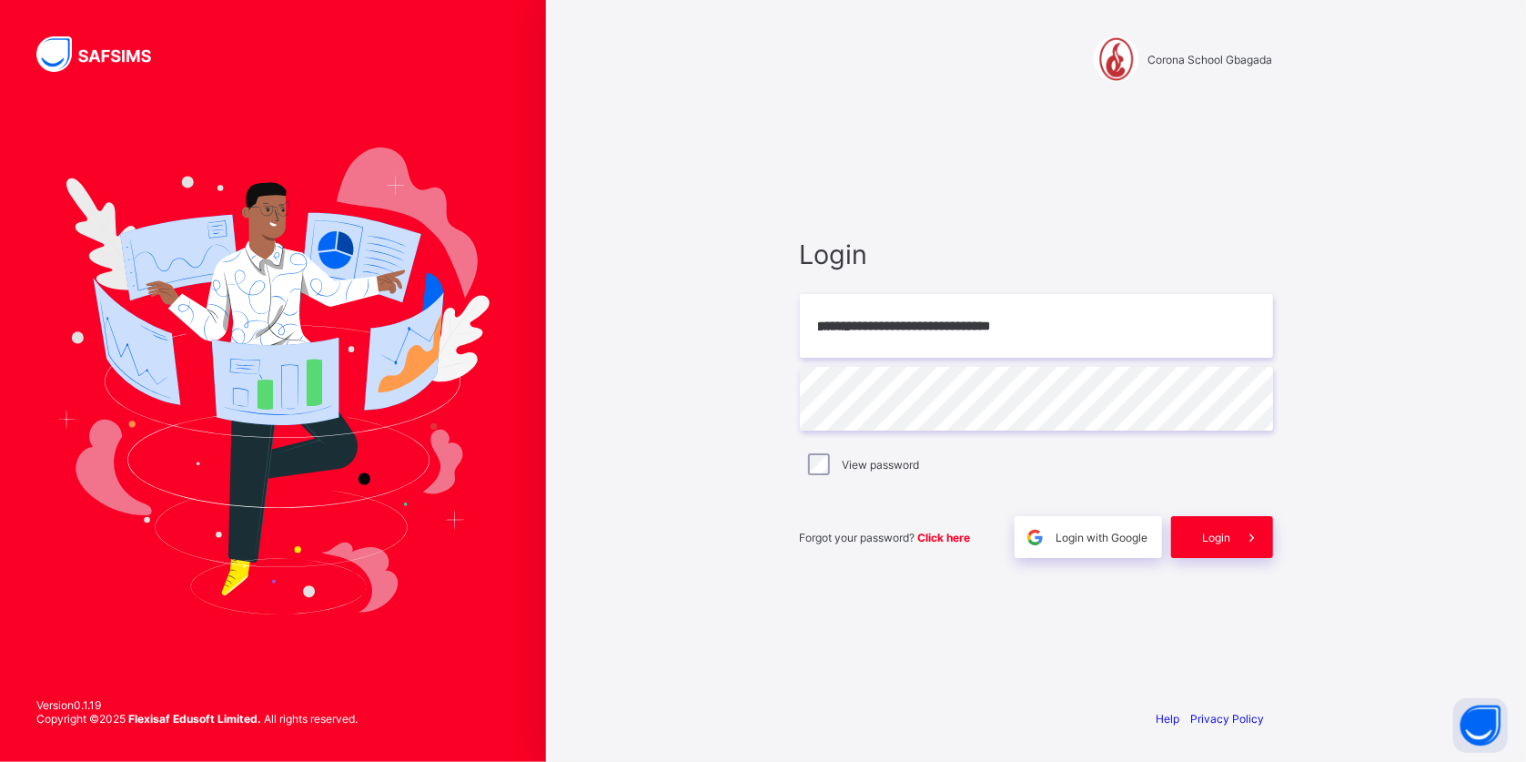 Image resolution: width=1526 pixels, height=762 pixels. What do you see at coordinates (944, 537) in the screenshot?
I see `span: Click here` at bounding box center [944, 537].